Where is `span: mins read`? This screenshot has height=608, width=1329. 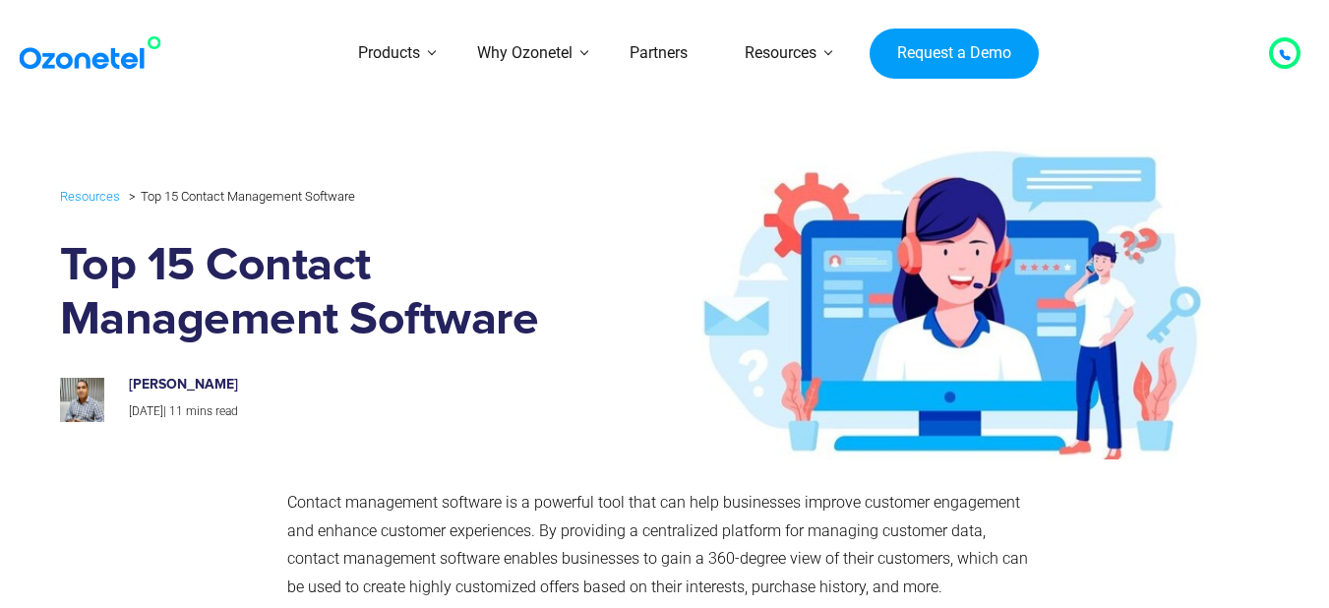
span: mins read is located at coordinates (211, 411).